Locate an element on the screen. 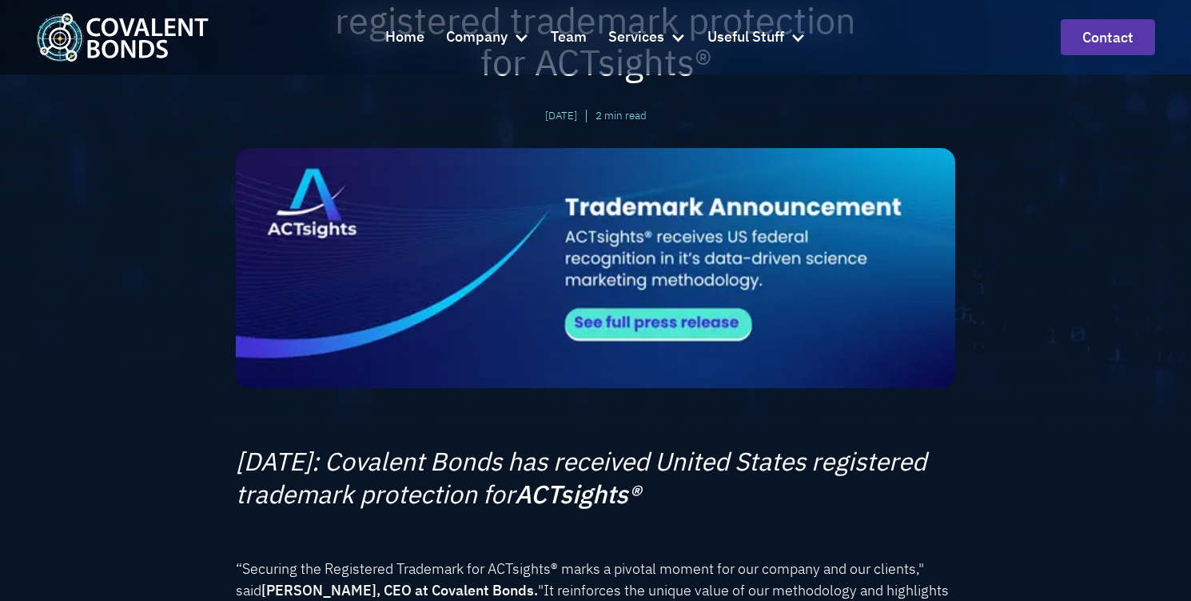 This screenshot has height=601, width=1191. img: Covalent Bonds received United States registered trademark protection for ACTsights® is located at coordinates (596, 268).